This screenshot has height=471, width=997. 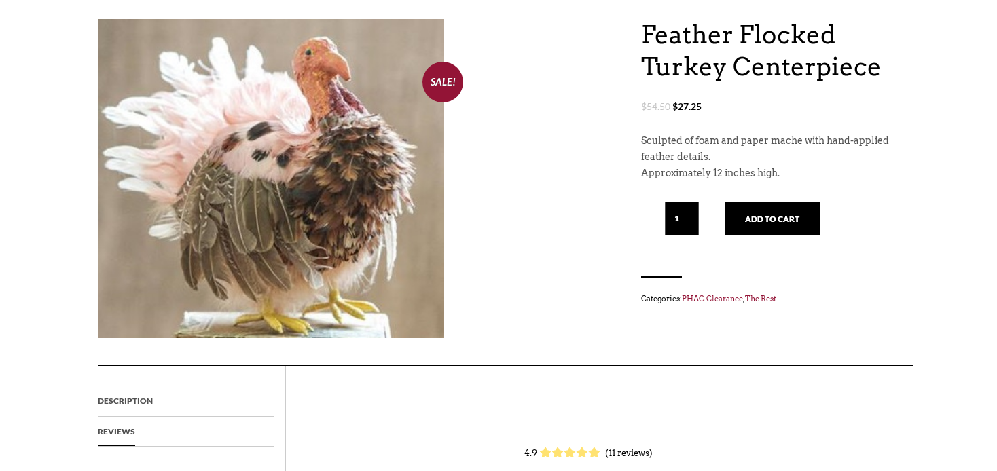 I want to click on span: Sale!, so click(x=443, y=82).